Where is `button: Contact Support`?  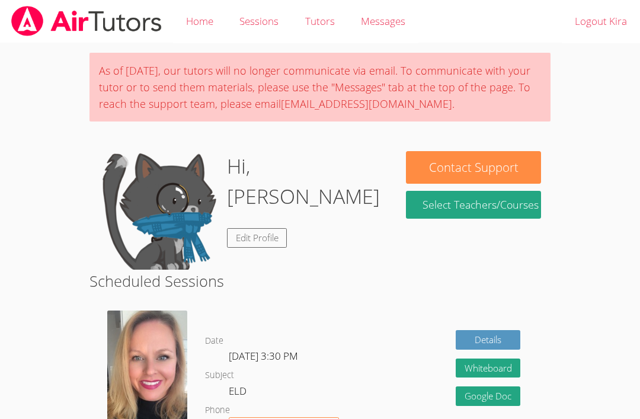
button: Contact Support is located at coordinates (474, 167).